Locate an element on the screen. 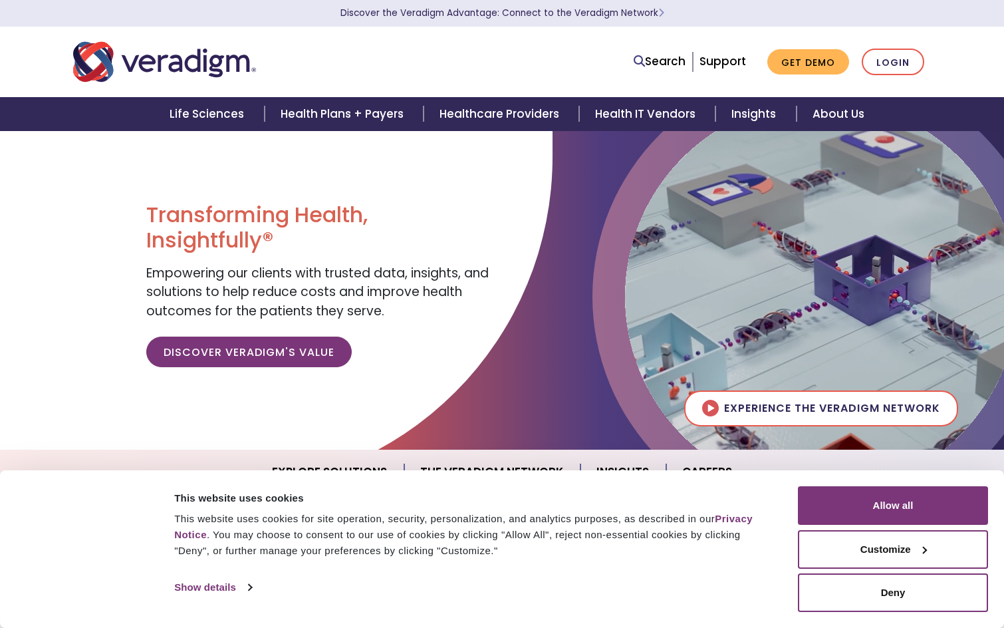 The height and width of the screenshot is (628, 1004). button: Deny is located at coordinates (893, 593).